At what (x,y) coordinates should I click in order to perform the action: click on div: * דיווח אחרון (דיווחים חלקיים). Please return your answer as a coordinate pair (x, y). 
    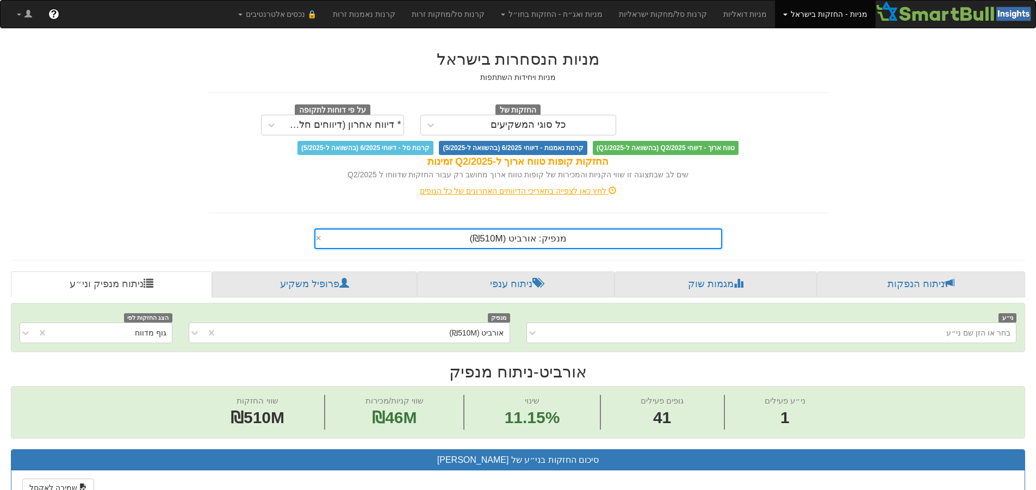
    Looking at the image, I should click on (343, 125).